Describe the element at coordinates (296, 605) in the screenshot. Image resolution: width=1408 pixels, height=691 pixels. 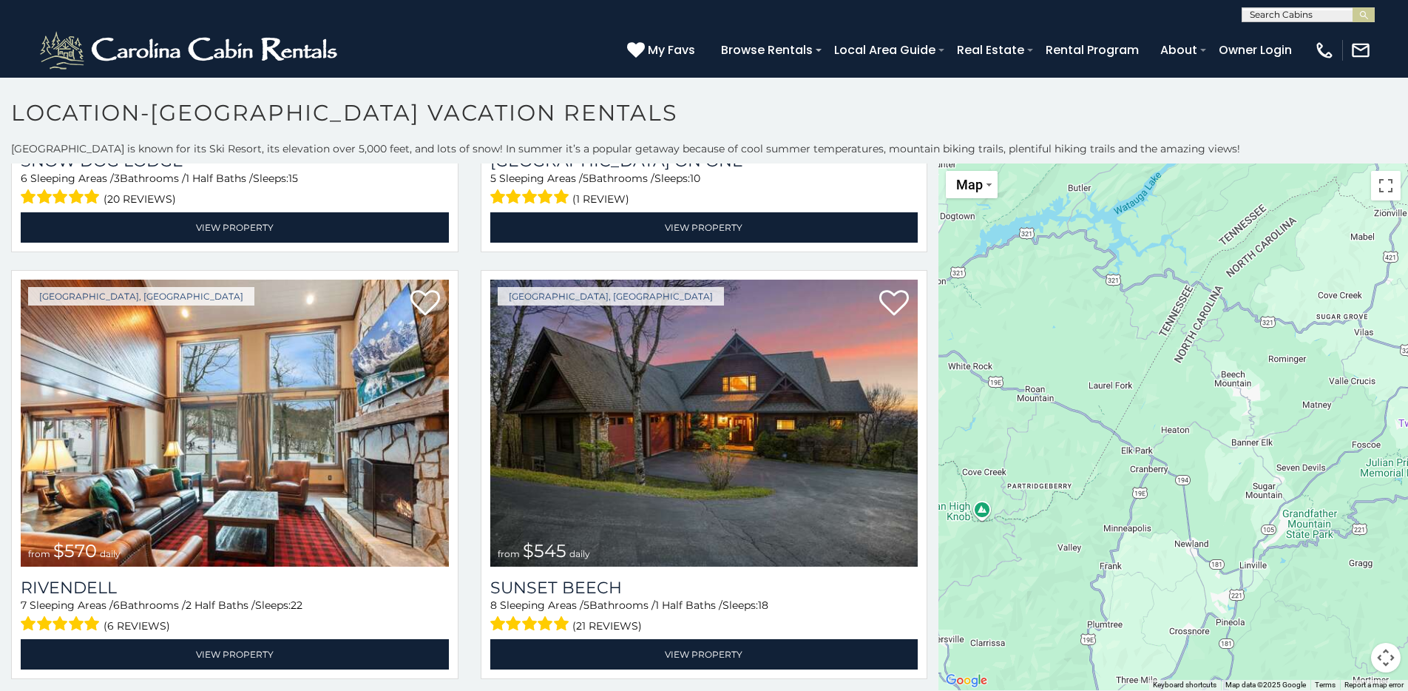
I see `span: 22` at that location.